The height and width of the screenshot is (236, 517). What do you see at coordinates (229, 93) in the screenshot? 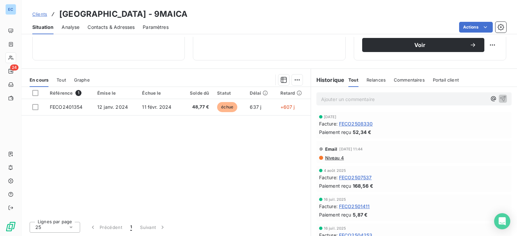
I see `div: Statut` at bounding box center [229, 93].